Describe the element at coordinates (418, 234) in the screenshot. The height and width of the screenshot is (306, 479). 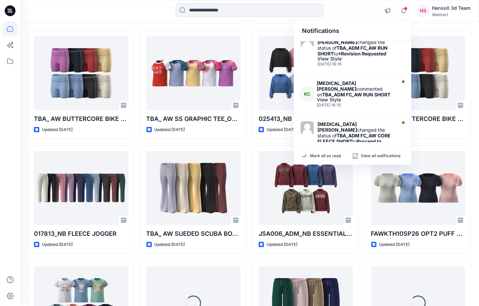
I see `p: FAWKTH10SP26 OPT2 PUFF SLEEVE CREW TOP` at that location.